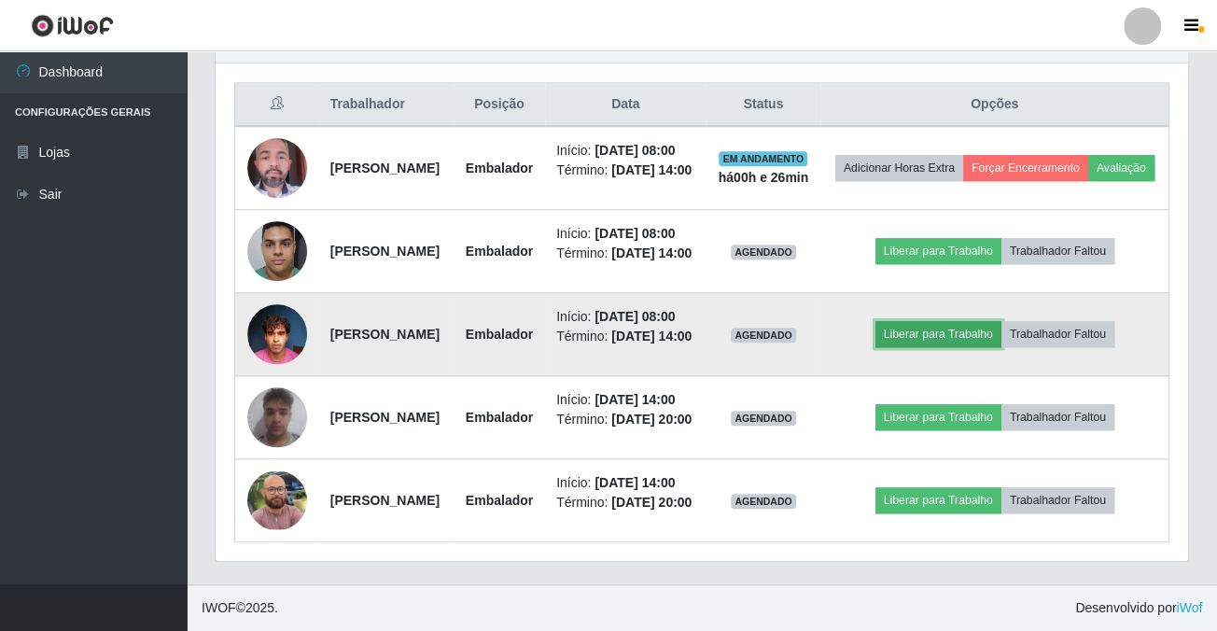 This screenshot has height=631, width=1217. What do you see at coordinates (1139, 608) in the screenshot?
I see `span: Desenvolvido por` at bounding box center [1139, 608].